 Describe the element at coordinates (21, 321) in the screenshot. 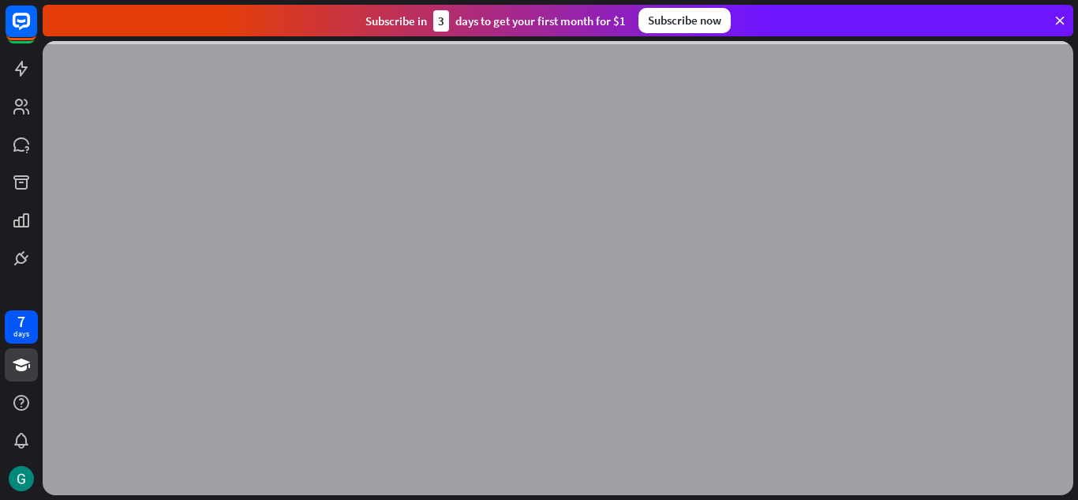

I see `div: 7` at that location.